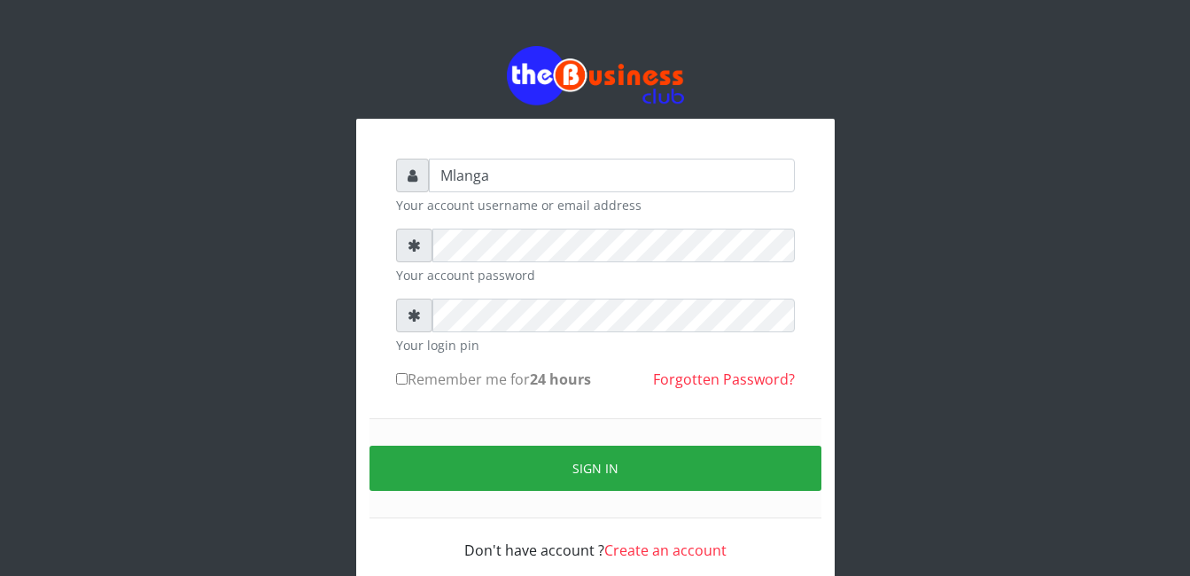 Image resolution: width=1190 pixels, height=576 pixels. I want to click on small: Your login pin, so click(595, 345).